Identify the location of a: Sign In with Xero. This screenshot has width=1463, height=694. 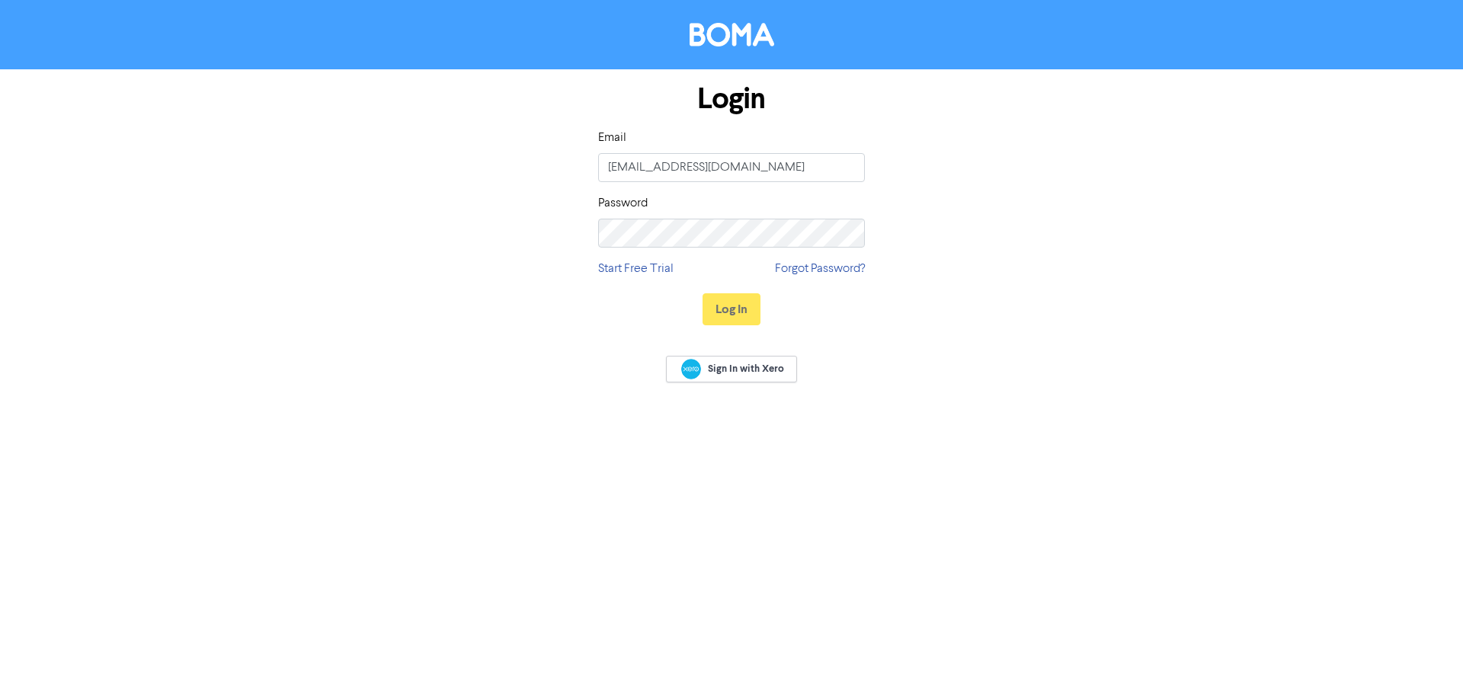
(732, 369).